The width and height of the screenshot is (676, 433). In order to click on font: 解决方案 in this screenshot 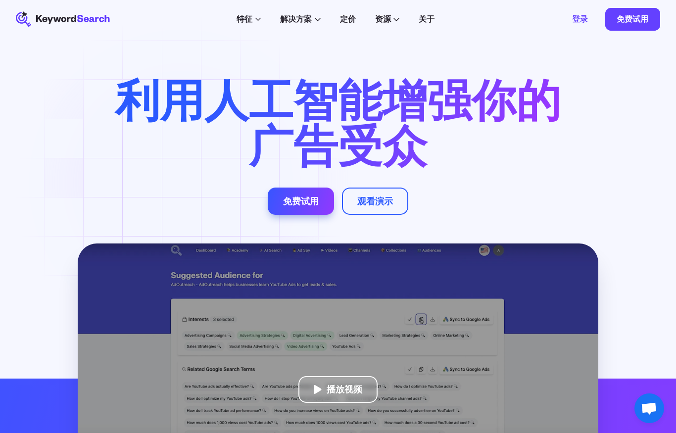, I will do `click(296, 19)`.